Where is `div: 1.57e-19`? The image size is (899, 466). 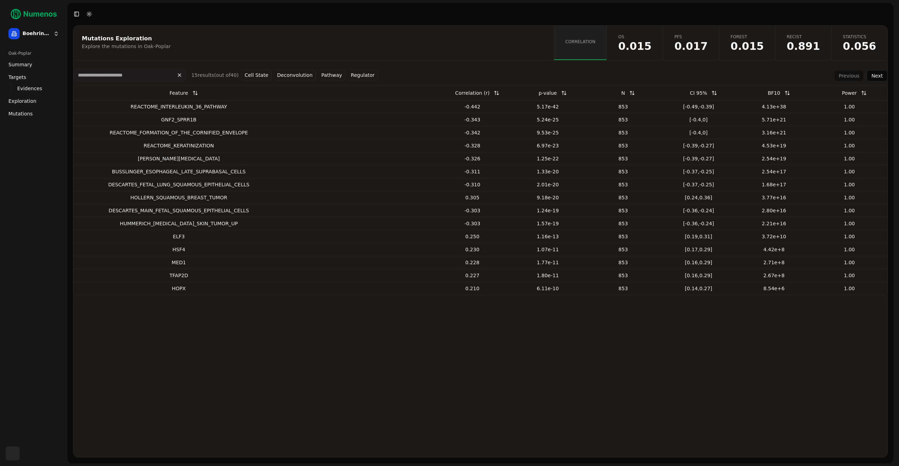 div: 1.57e-19 is located at coordinates (548, 224).